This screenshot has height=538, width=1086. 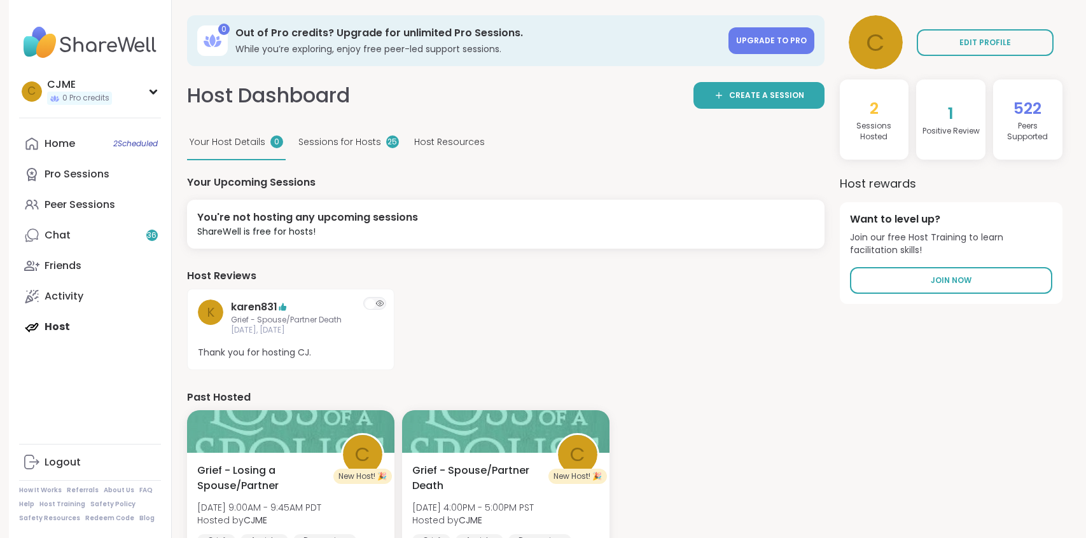 I want to click on h1: Host Dashboard, so click(x=269, y=95).